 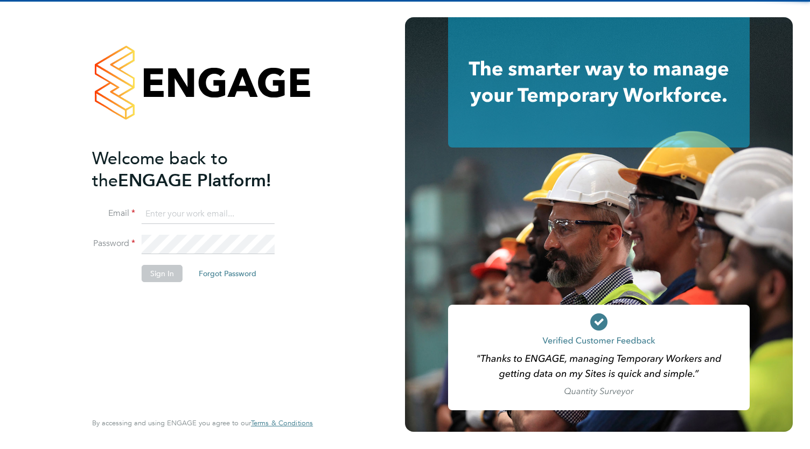 What do you see at coordinates (282, 423) in the screenshot?
I see `a: Terms & Conditions` at bounding box center [282, 423].